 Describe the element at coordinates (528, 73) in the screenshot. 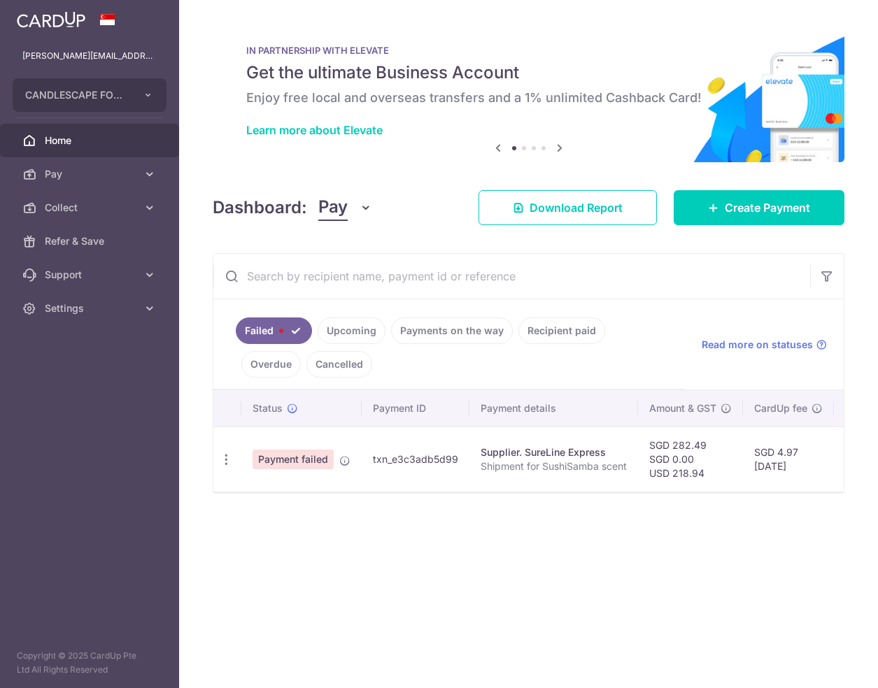

I see `h5: Get the ultimate Business Account` at that location.